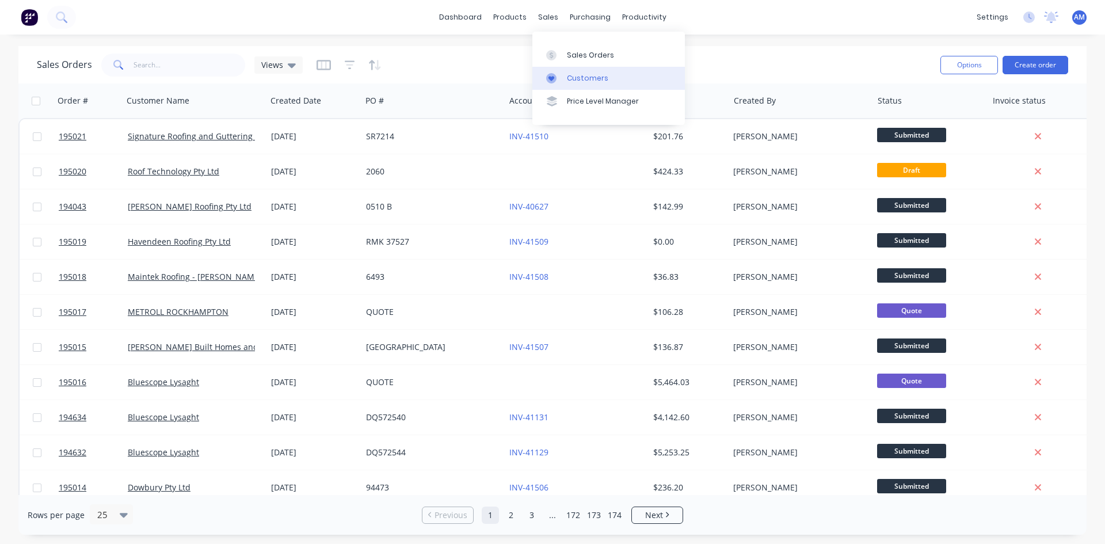  I want to click on a: 194043, so click(93, 207).